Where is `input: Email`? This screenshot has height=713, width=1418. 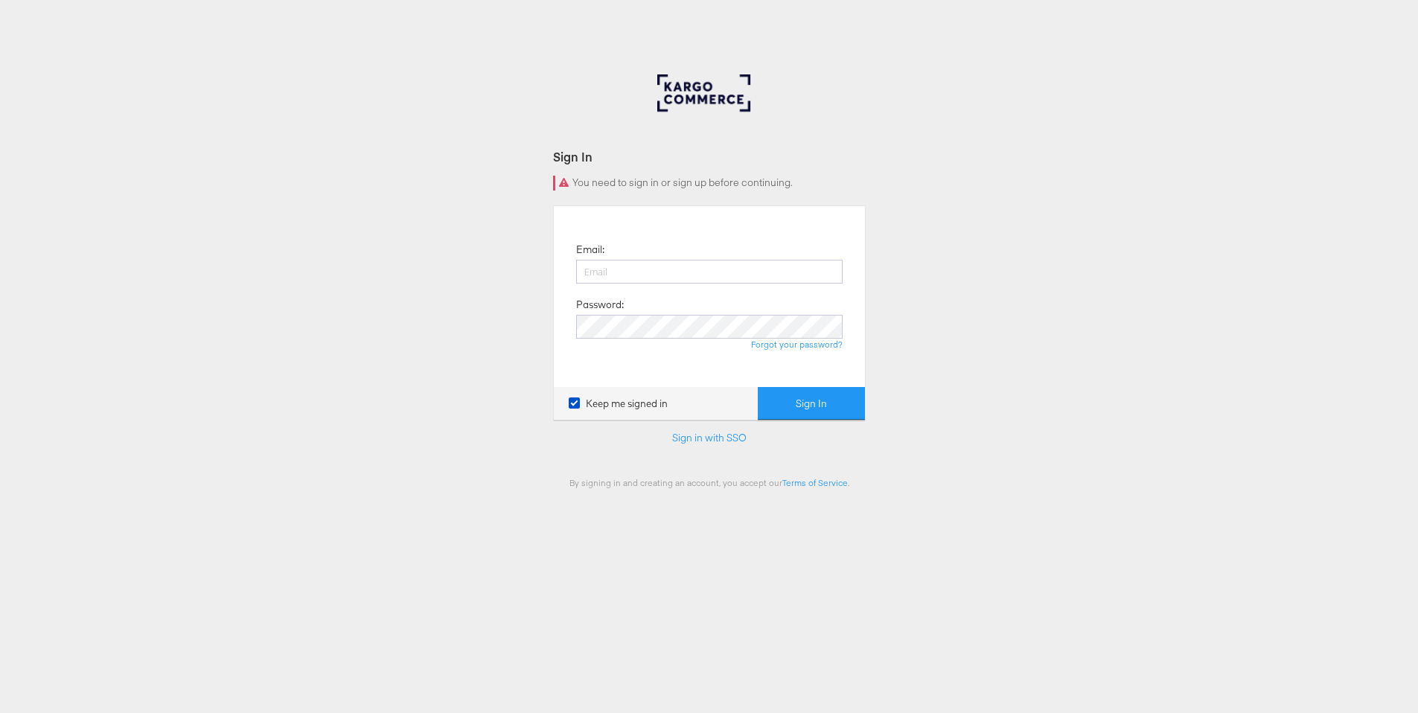
input: Email is located at coordinates (709, 272).